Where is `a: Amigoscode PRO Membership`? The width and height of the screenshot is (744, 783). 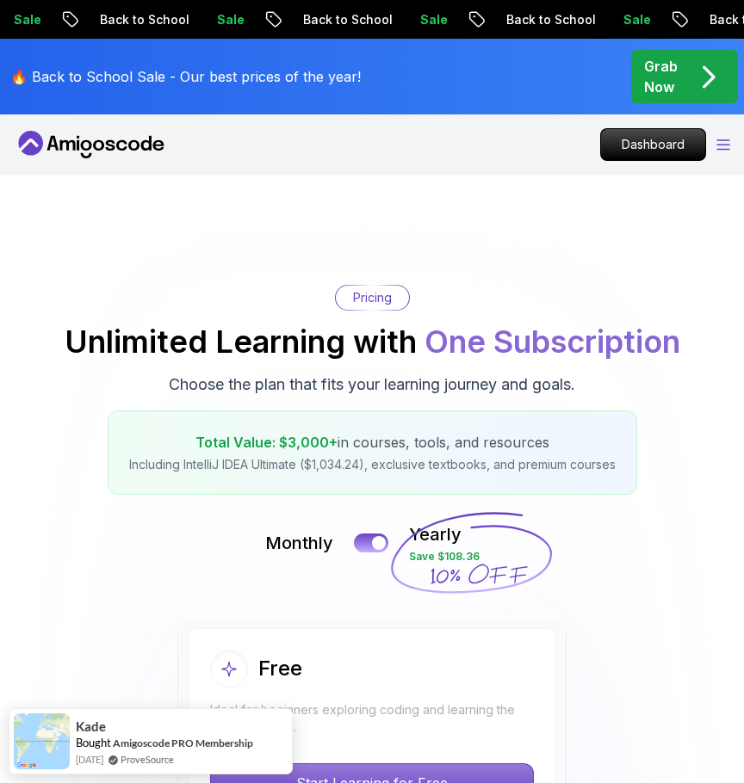 a: Amigoscode PRO Membership is located at coordinates (182, 743).